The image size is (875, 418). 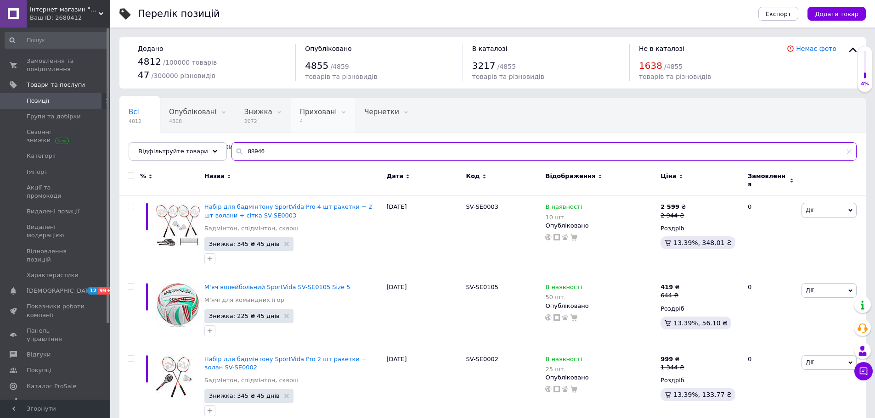 I want to click on span: Знижка: 225 ₴ 45 днів, so click(x=244, y=316).